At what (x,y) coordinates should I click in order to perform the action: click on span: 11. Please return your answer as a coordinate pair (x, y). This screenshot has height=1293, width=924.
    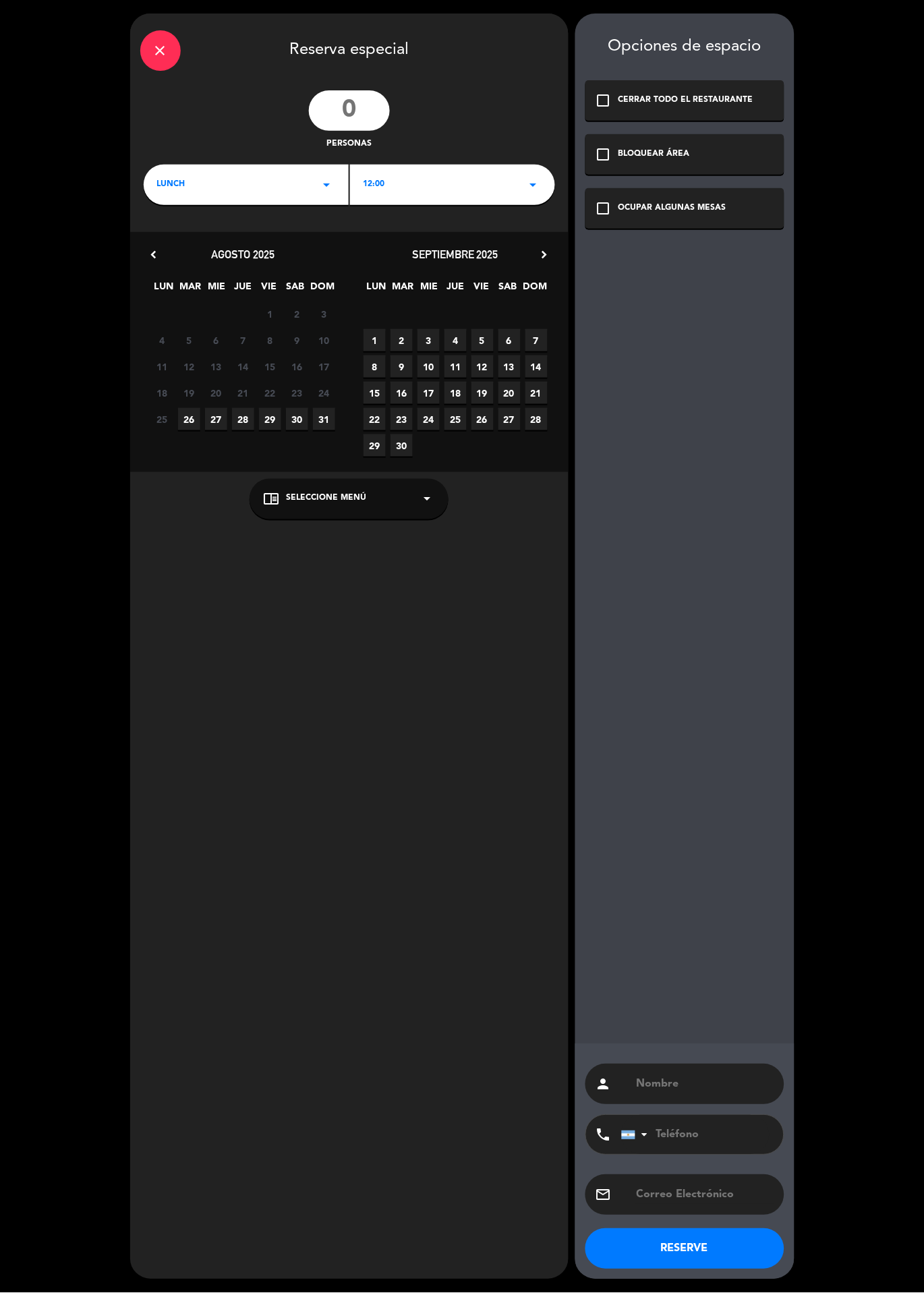
    Looking at the image, I should click on (455, 366).